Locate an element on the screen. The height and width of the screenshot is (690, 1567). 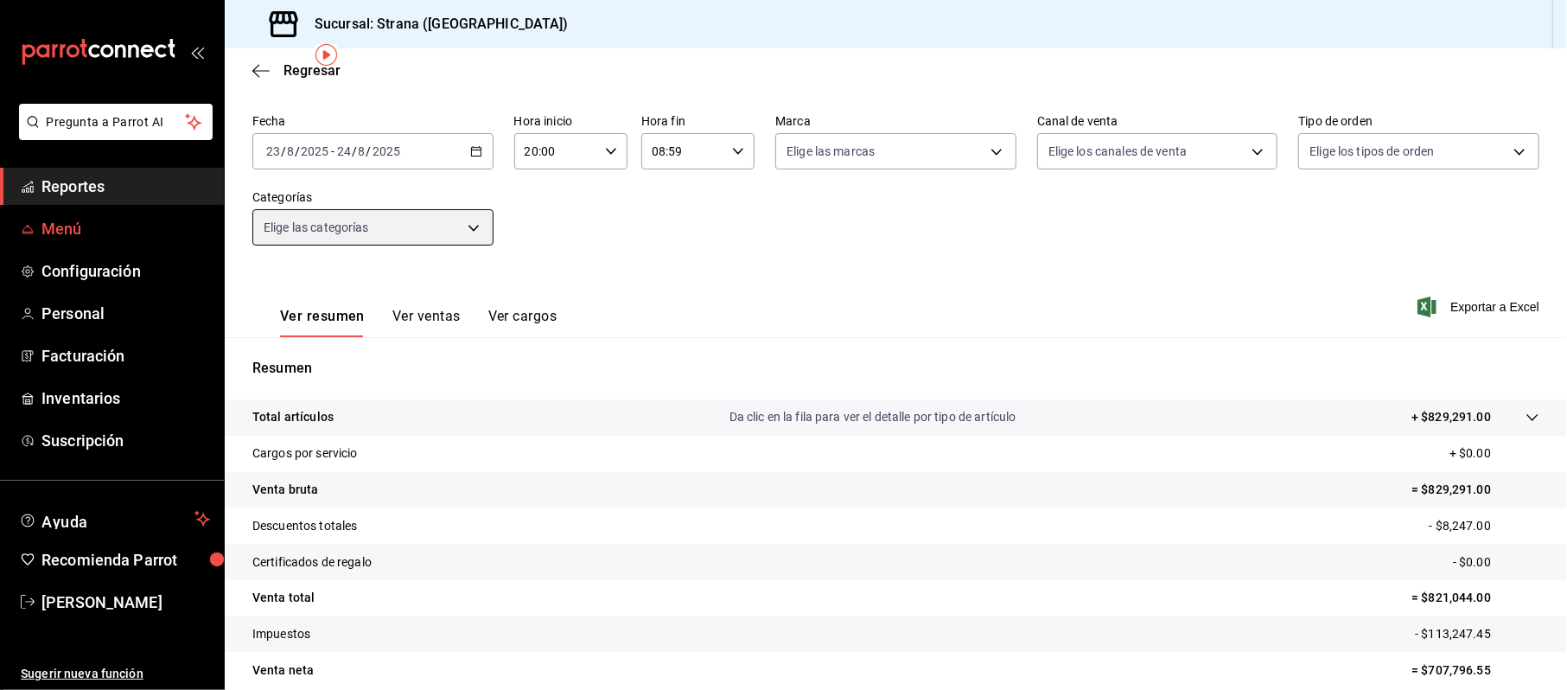
span: Elige los canales de venta is located at coordinates (1117, 151).